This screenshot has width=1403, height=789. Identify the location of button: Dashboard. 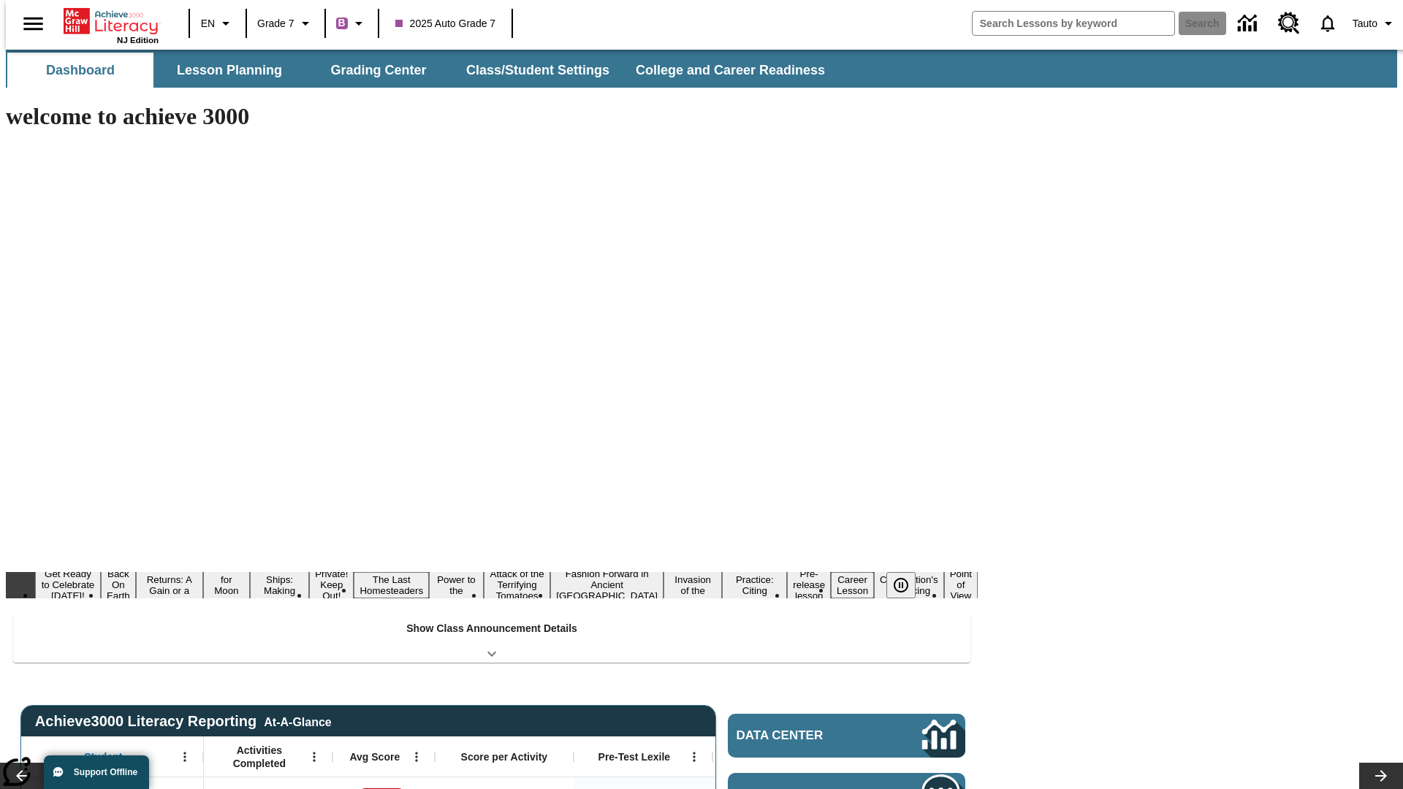
(80, 70).